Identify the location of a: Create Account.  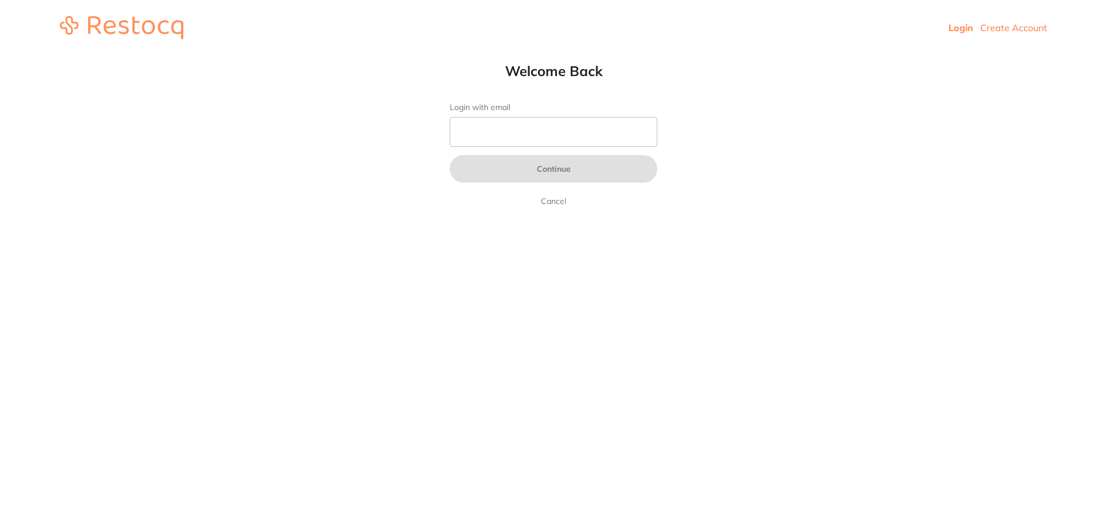
(1013, 28).